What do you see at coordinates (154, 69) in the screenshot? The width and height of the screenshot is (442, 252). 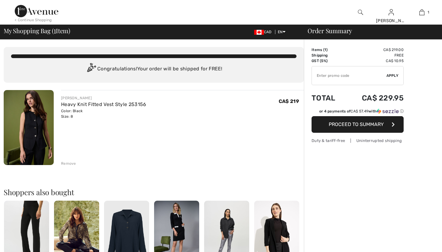 I see `div: Congratulations! Your order will be shipped for FREE!` at bounding box center [154, 69].